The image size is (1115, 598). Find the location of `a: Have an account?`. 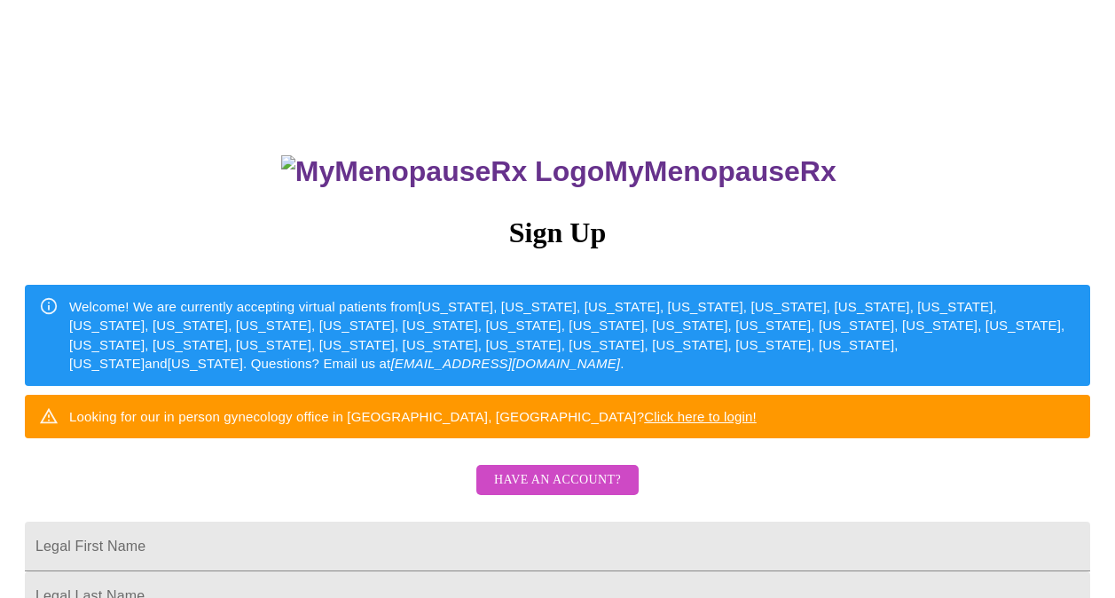

a: Have an account? is located at coordinates (557, 491).